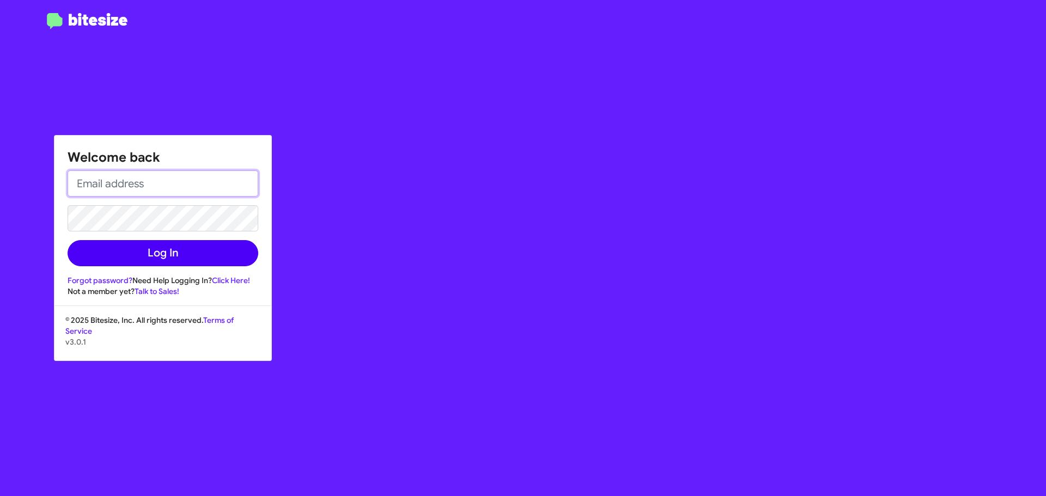 The height and width of the screenshot is (496, 1046). I want to click on a: Forgot password?, so click(100, 280).